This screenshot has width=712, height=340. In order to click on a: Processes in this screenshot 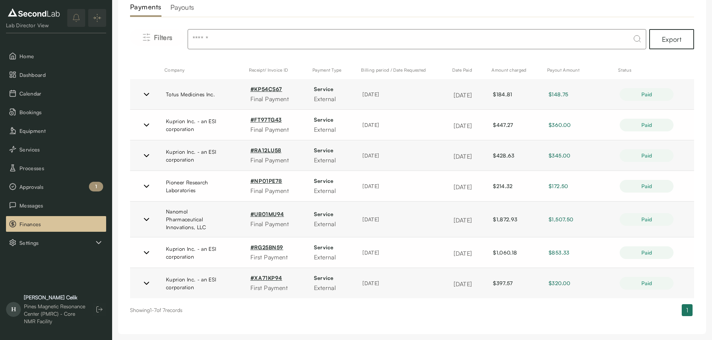, I will do `click(56, 168)`.